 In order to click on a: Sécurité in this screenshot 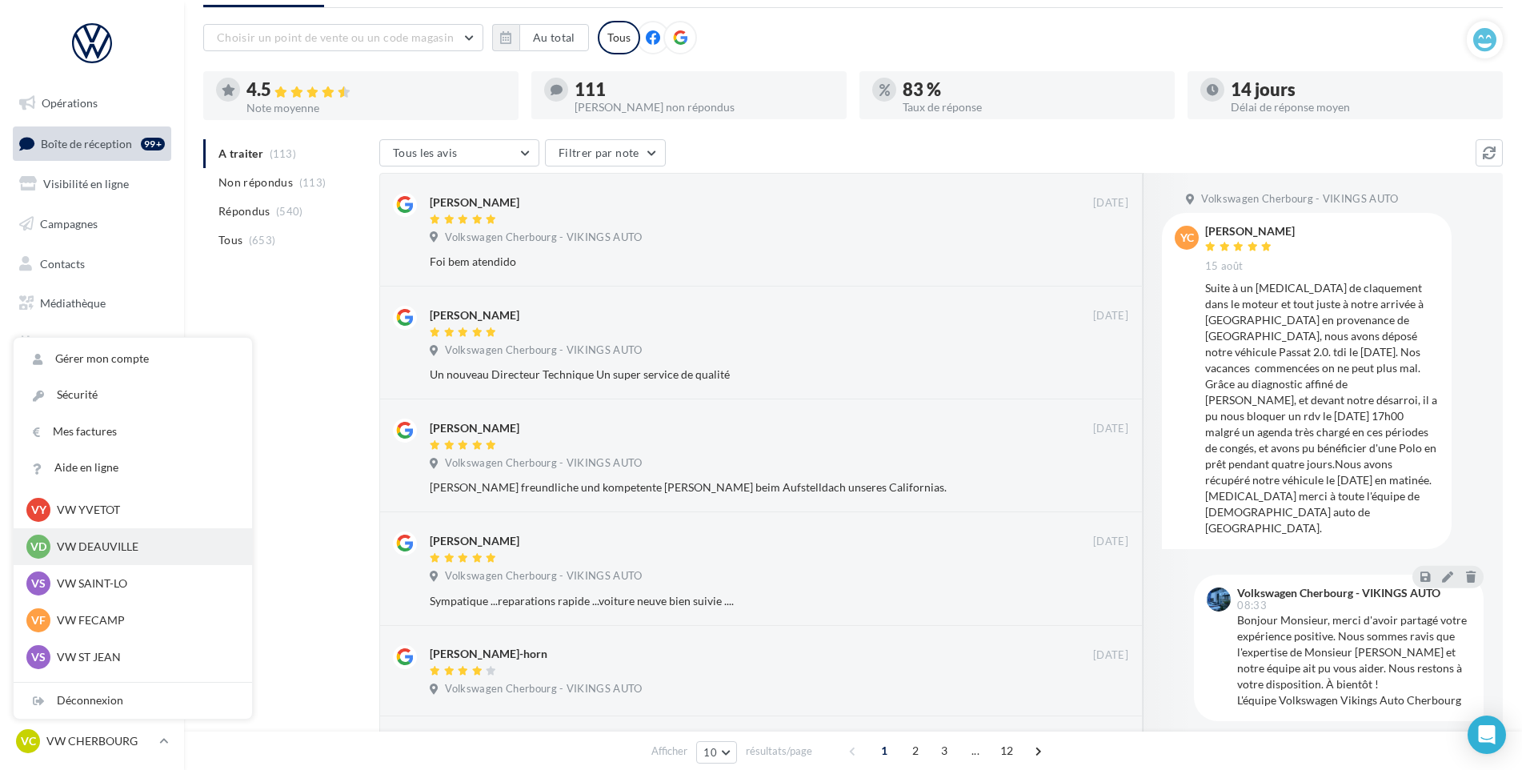, I will do `click(133, 395)`.